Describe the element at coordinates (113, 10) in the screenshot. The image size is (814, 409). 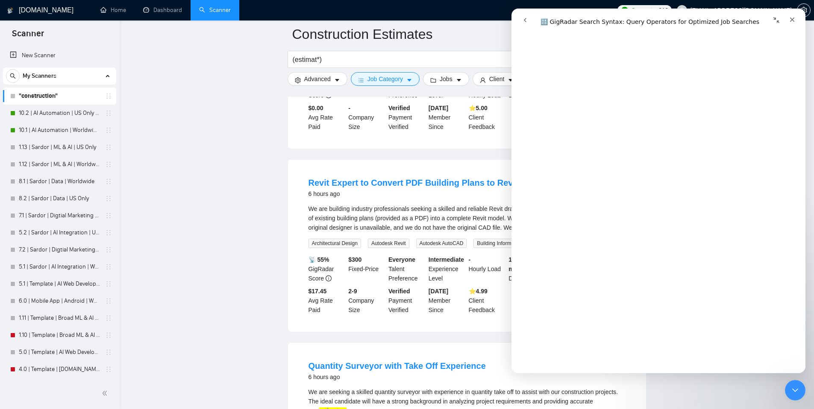
I see `a: homeHome` at that location.